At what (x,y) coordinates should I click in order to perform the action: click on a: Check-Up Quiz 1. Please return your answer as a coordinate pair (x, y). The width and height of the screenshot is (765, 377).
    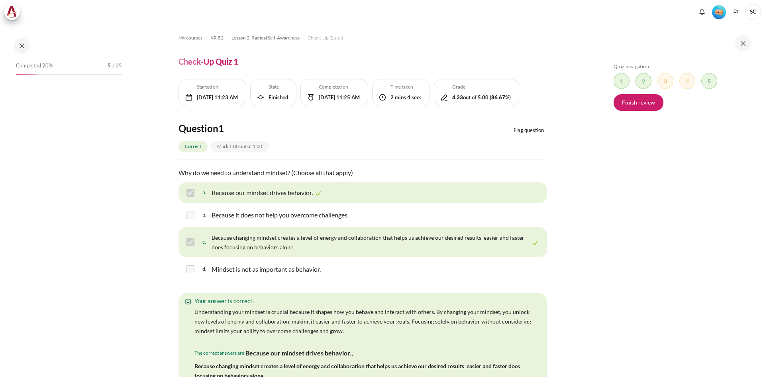
    Looking at the image, I should click on (326, 38).